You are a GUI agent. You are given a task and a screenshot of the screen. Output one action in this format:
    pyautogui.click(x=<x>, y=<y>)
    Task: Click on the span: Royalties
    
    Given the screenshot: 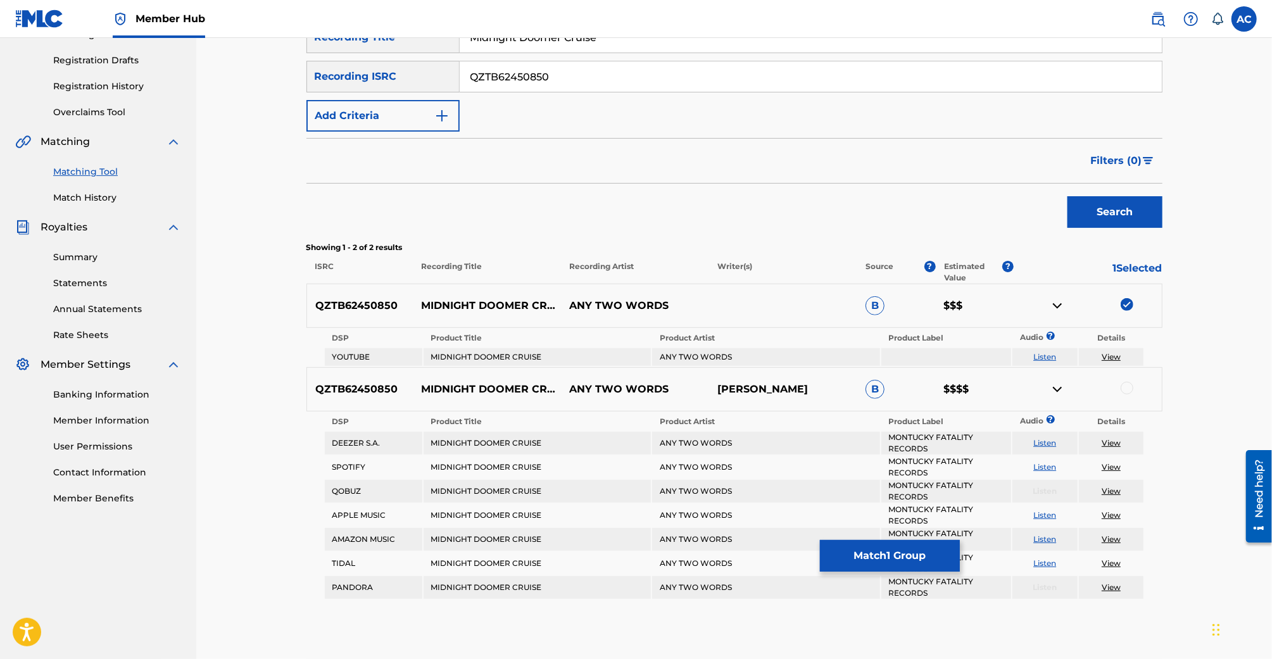 What is the action you would take?
    pyautogui.click(x=64, y=227)
    